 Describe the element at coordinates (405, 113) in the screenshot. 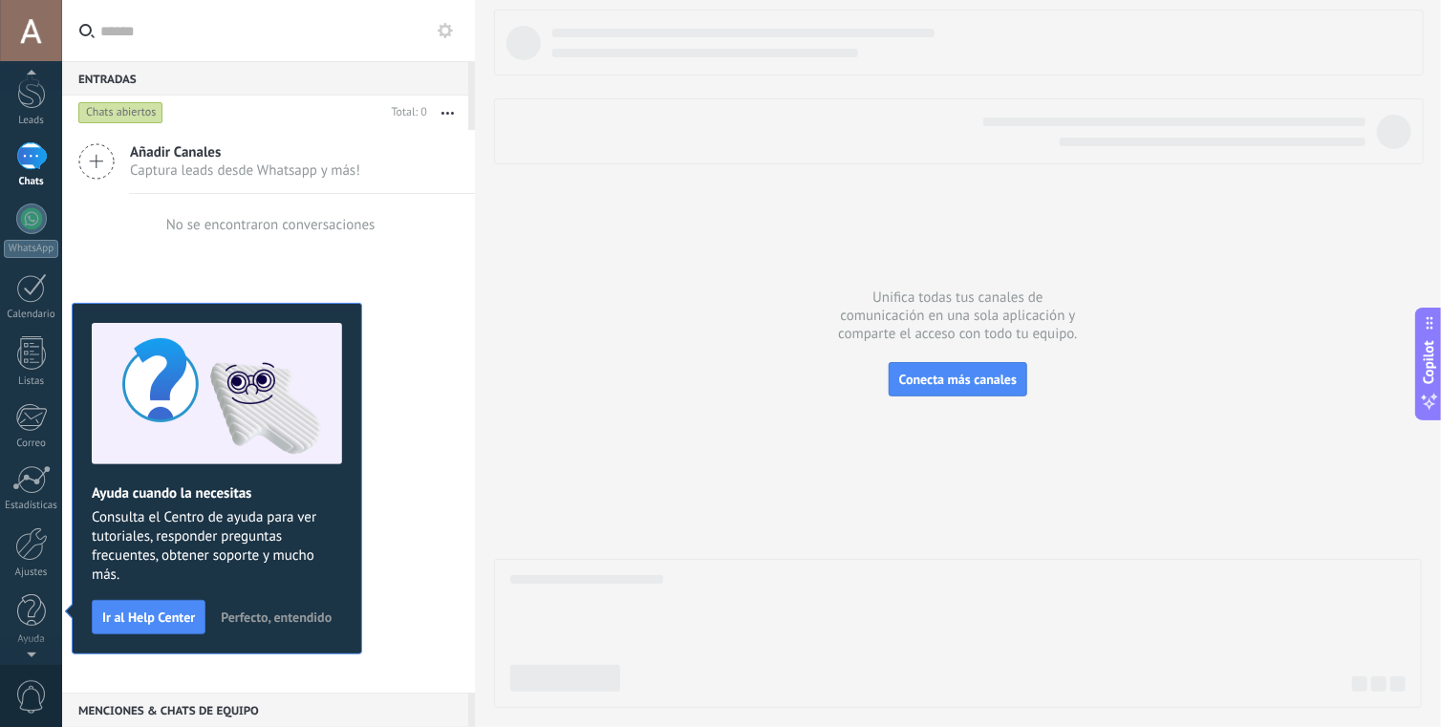

I see `div: Total: 0` at that location.